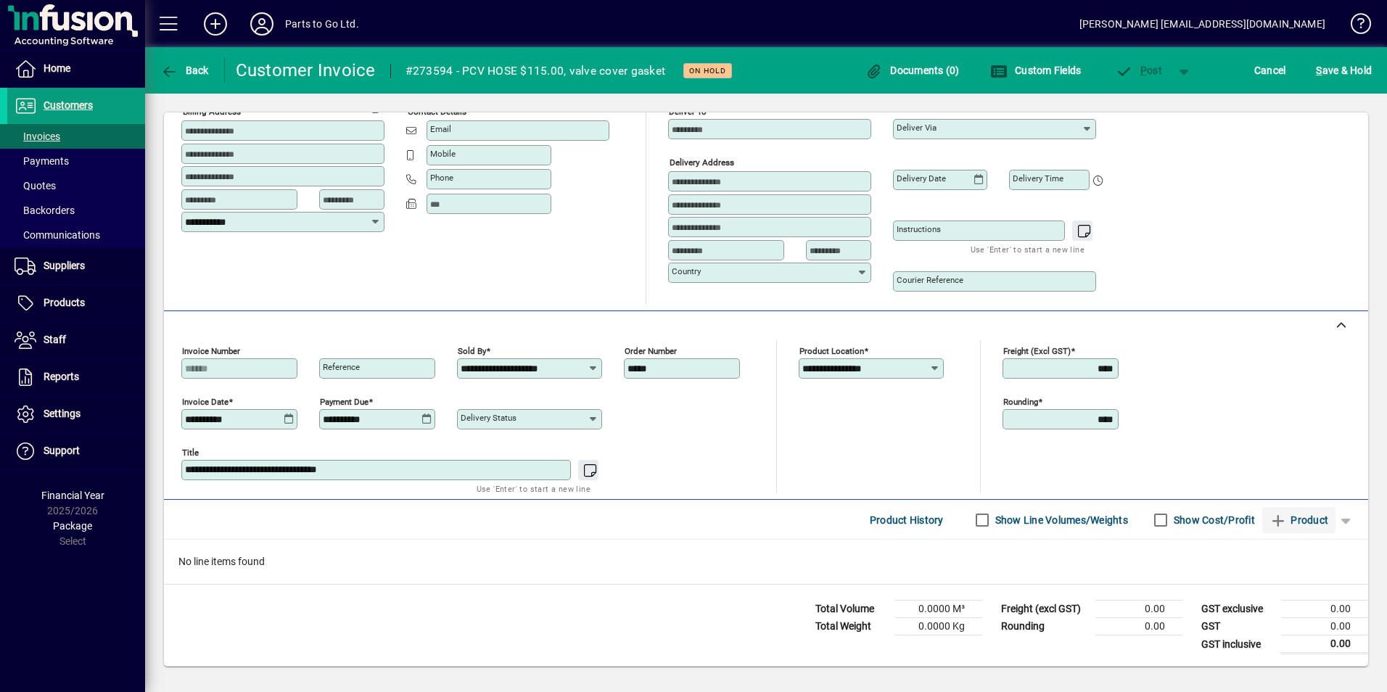  I want to click on mat-label: Reference, so click(341, 367).